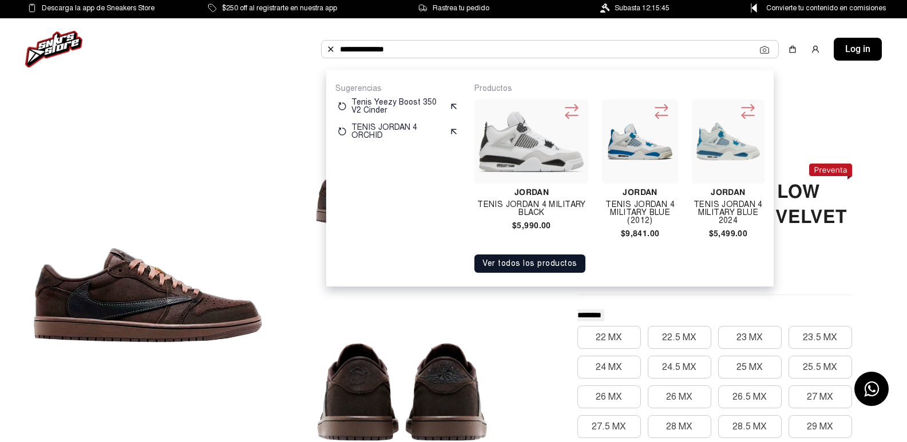 The height and width of the screenshot is (442, 907). I want to click on h4: $5,499.00, so click(728, 233).